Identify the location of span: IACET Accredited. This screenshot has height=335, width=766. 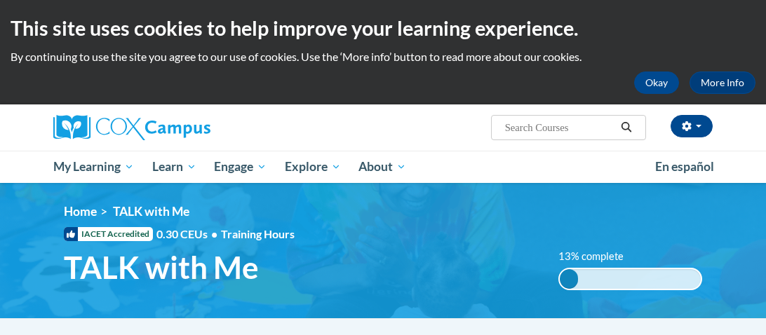
(108, 234).